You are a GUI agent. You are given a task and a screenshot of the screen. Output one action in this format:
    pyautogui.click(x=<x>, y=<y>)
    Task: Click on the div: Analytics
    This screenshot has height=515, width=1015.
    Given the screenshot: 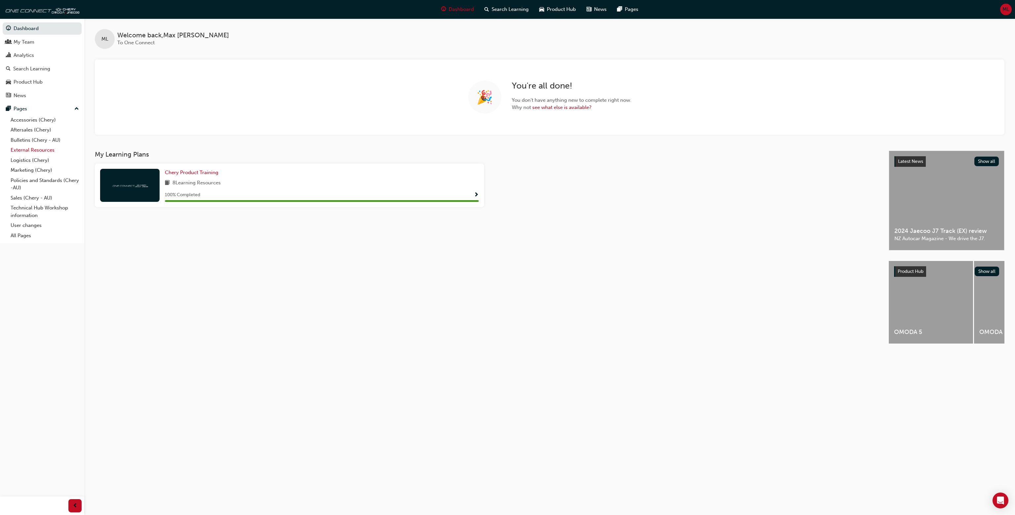 What is the action you would take?
    pyautogui.click(x=24, y=55)
    